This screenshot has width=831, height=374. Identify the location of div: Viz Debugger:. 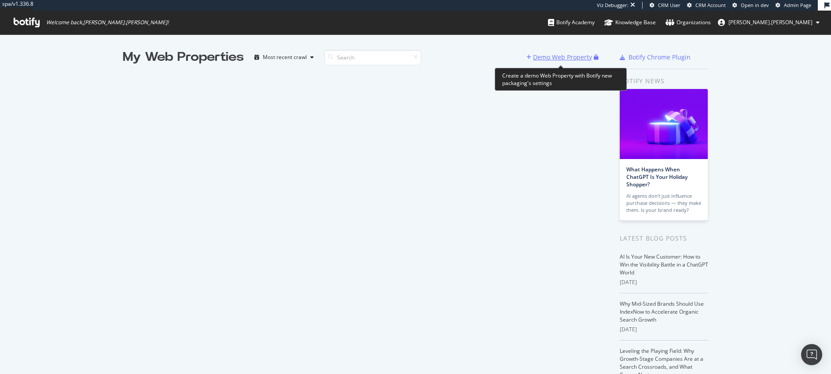
(612, 5).